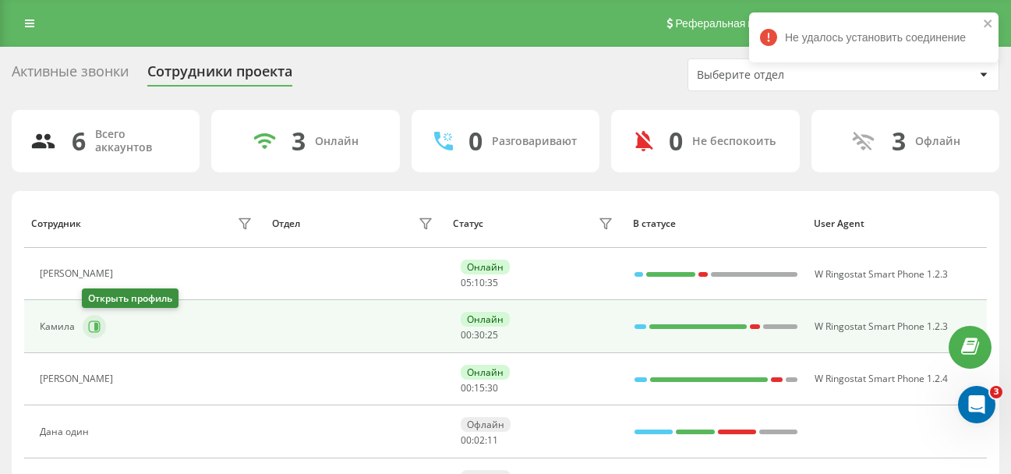 The width and height of the screenshot is (1011, 474). I want to click on span: 35, so click(493, 282).